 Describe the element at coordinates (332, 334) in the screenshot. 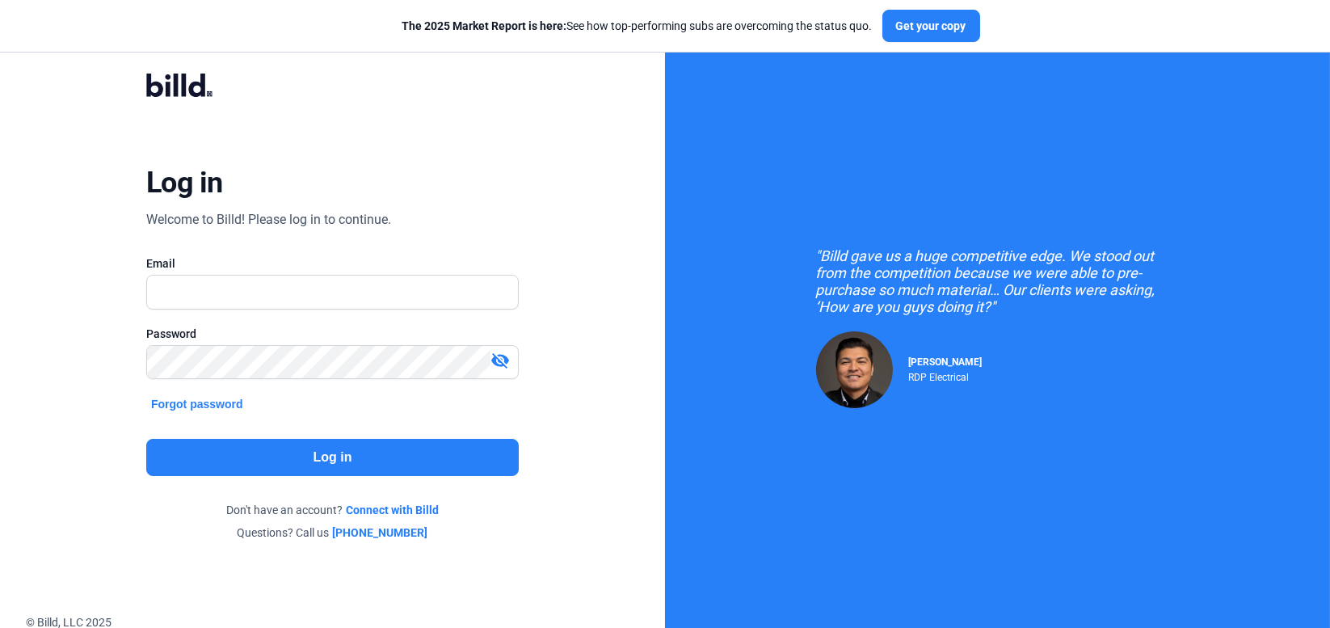

I see `div: Password` at that location.